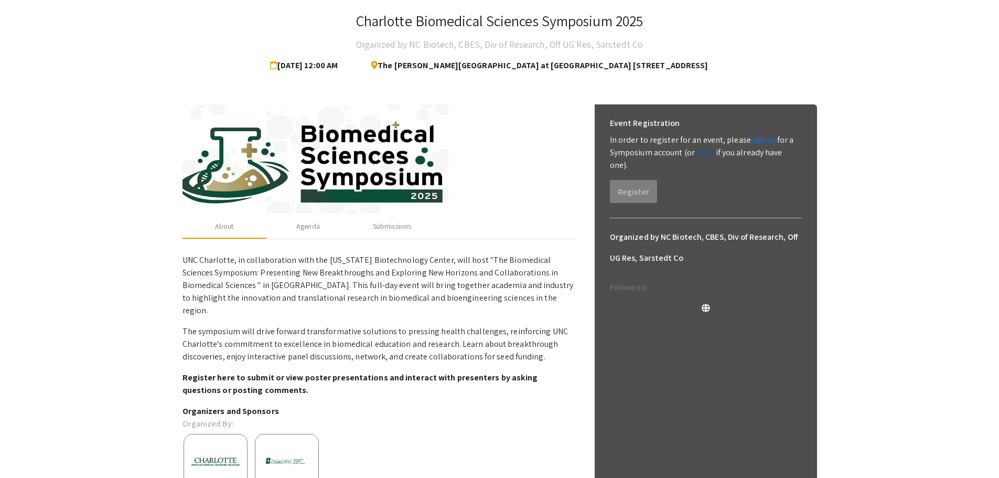  I want to click on div: About, so click(225, 226).